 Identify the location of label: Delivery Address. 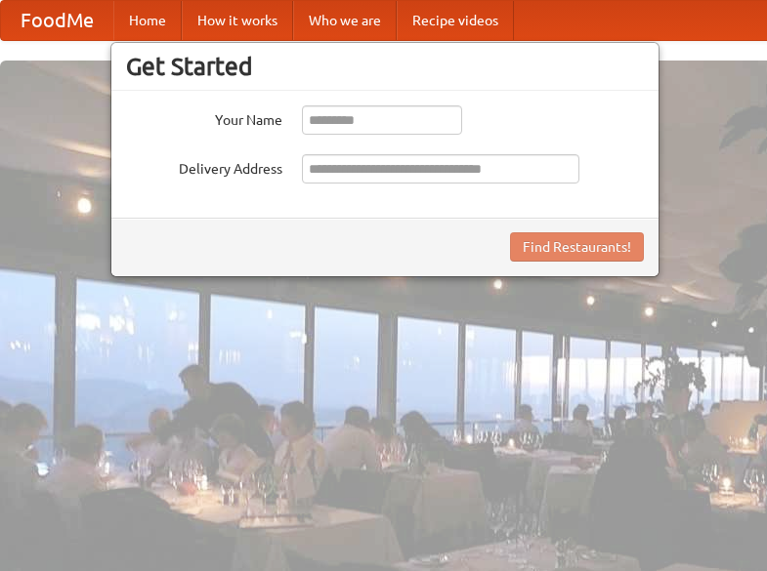
(204, 166).